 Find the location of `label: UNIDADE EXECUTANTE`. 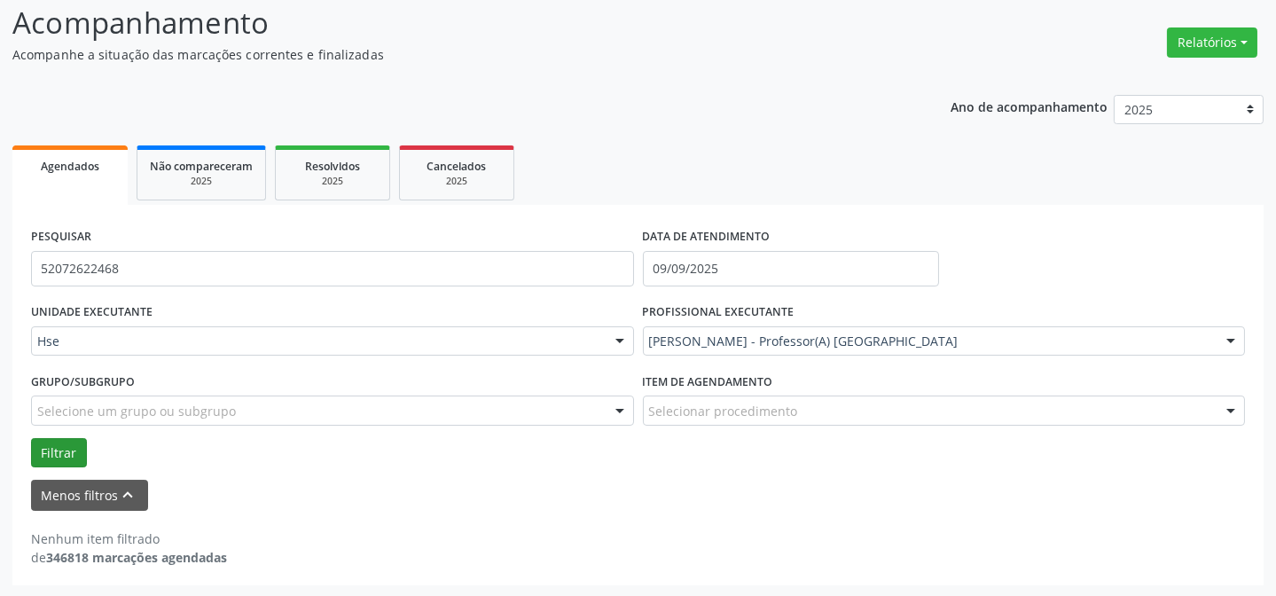

label: UNIDADE EXECUTANTE is located at coordinates (91, 312).